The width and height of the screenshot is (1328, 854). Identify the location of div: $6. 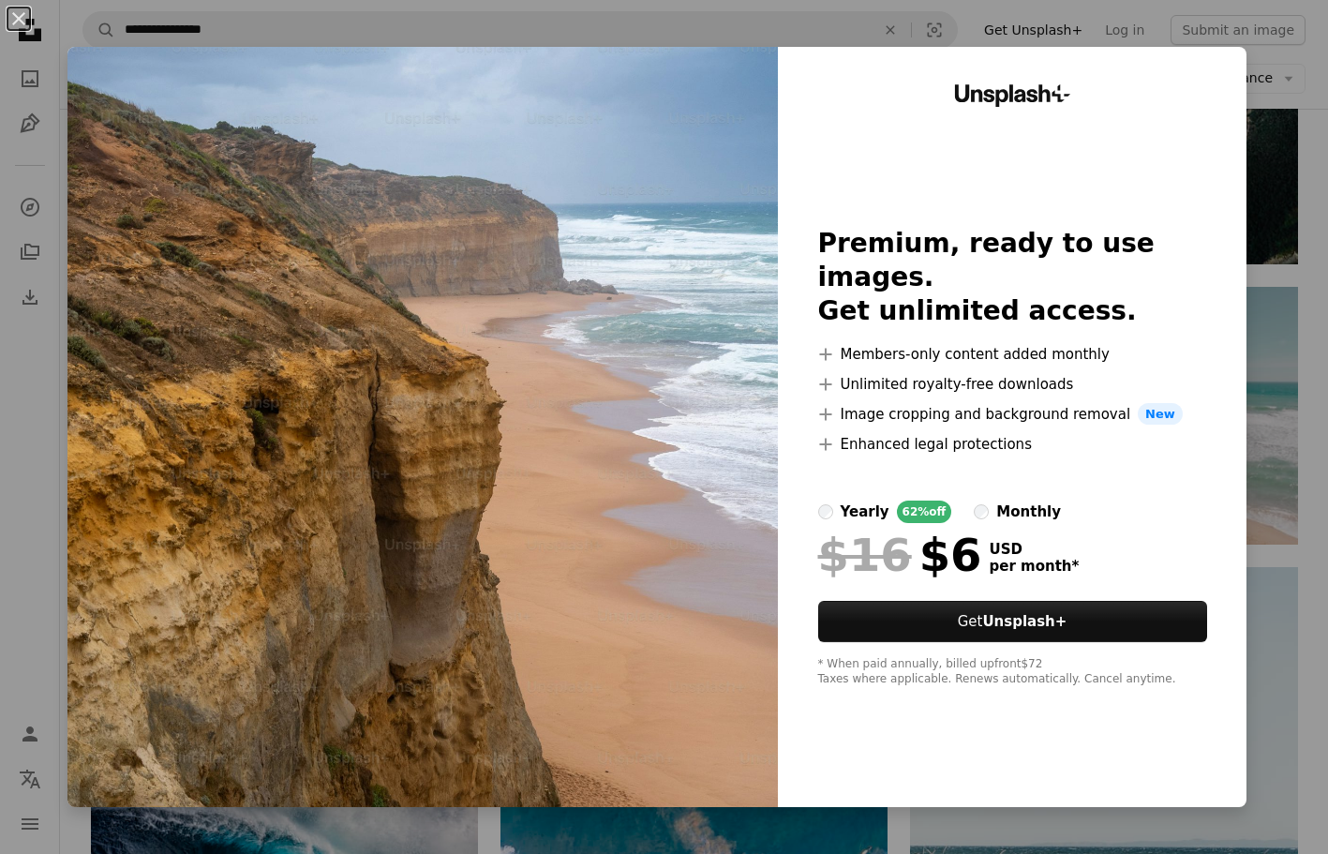
(900, 555).